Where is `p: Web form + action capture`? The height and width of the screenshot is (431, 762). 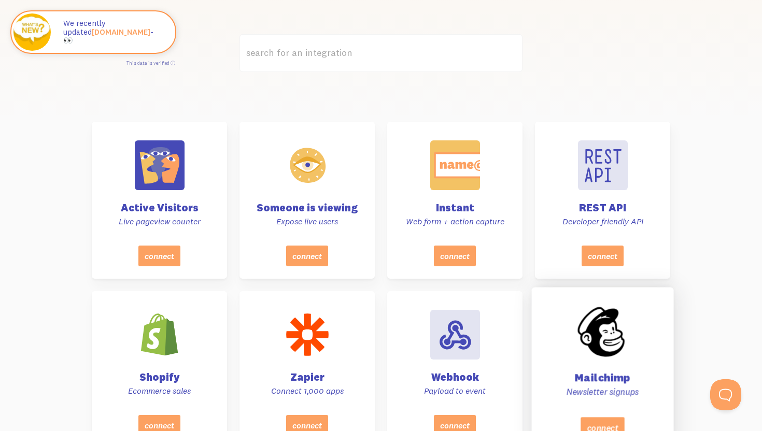
p: Web form + action capture is located at coordinates (455, 221).